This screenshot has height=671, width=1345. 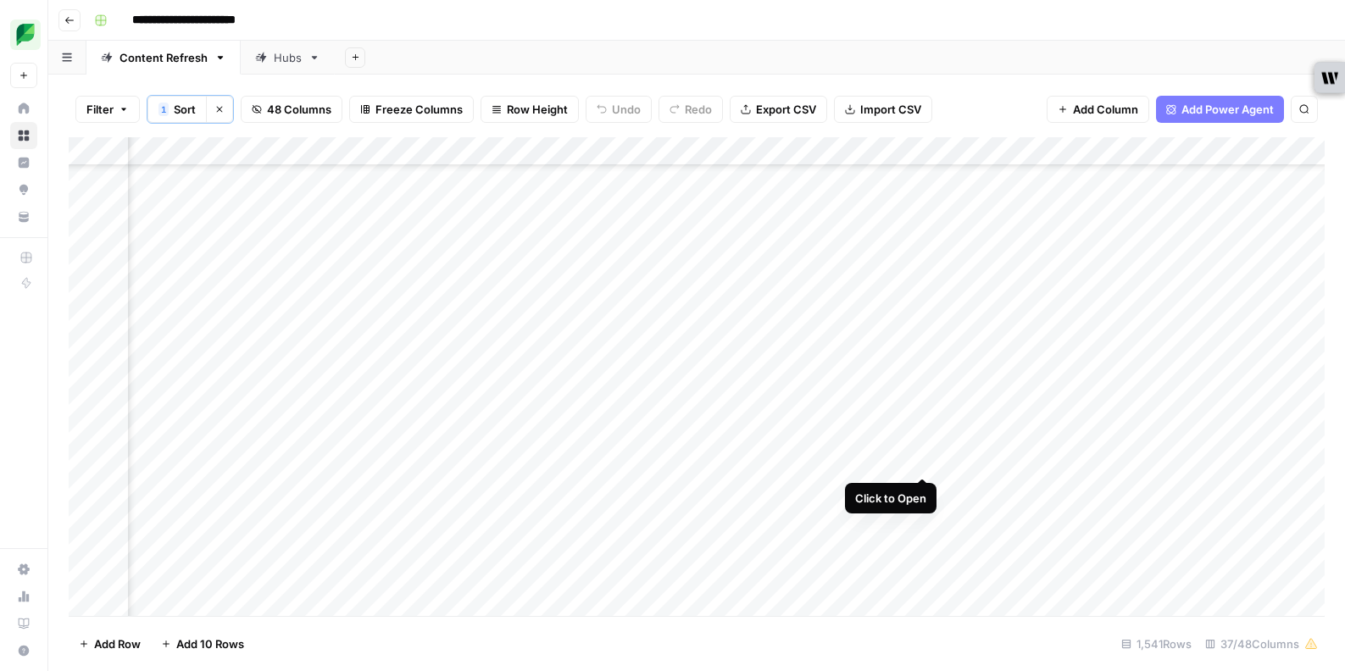 I want to click on button: Filter, so click(x=108, y=109).